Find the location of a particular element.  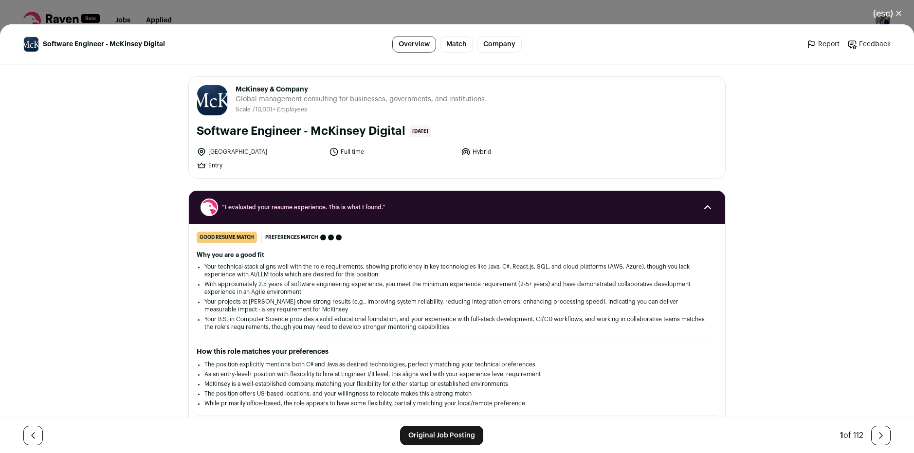

span: Software Engineer - McKinsey Digital is located at coordinates (104, 44).